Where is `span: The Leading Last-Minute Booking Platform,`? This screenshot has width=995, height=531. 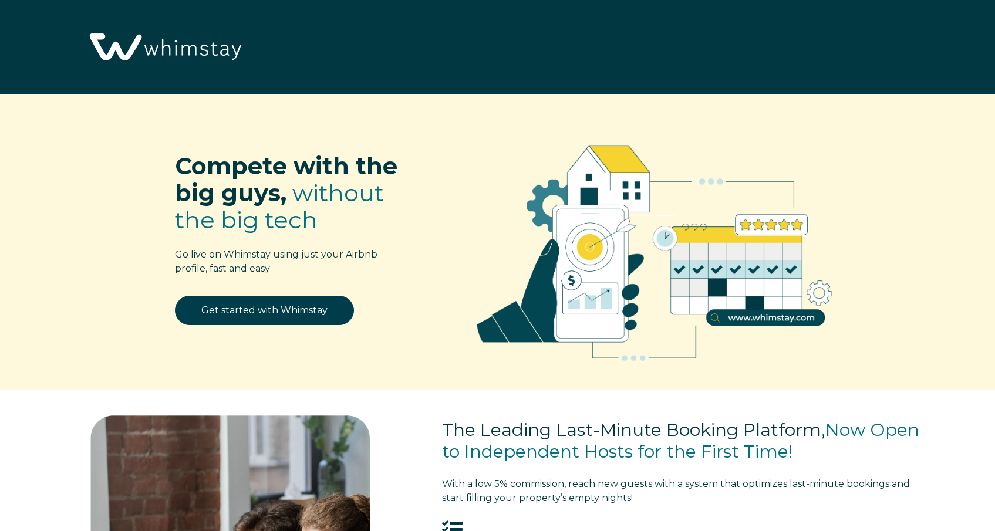 span: The Leading Last-Minute Booking Platform, is located at coordinates (633, 430).